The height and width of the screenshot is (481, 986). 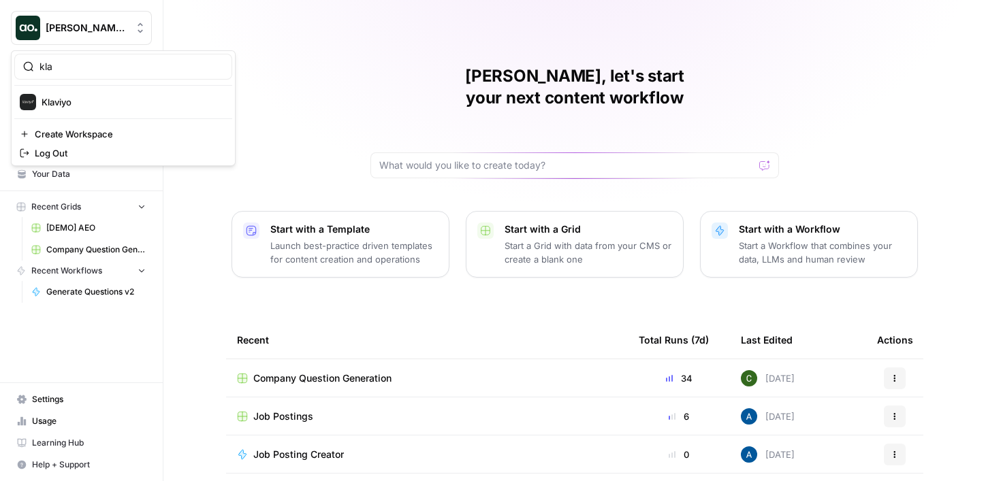 I want to click on p: Start with a Workflow, so click(x=822, y=229).